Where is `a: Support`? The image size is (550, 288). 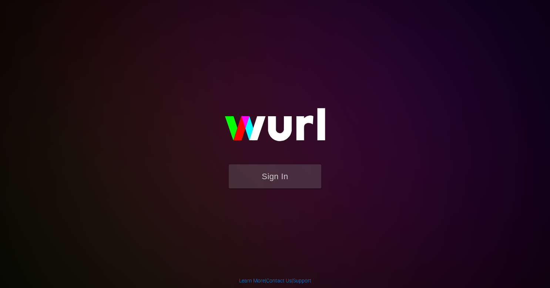
a: Support is located at coordinates (302, 281).